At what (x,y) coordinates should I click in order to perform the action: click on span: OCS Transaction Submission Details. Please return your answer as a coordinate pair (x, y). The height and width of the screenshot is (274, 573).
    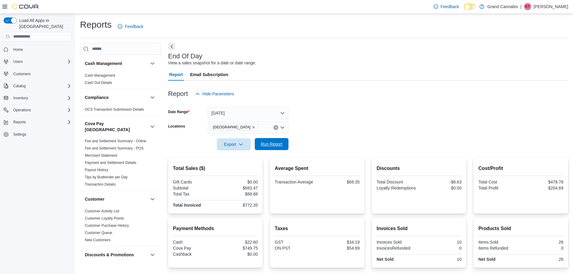
    Looking at the image, I should click on (114, 110).